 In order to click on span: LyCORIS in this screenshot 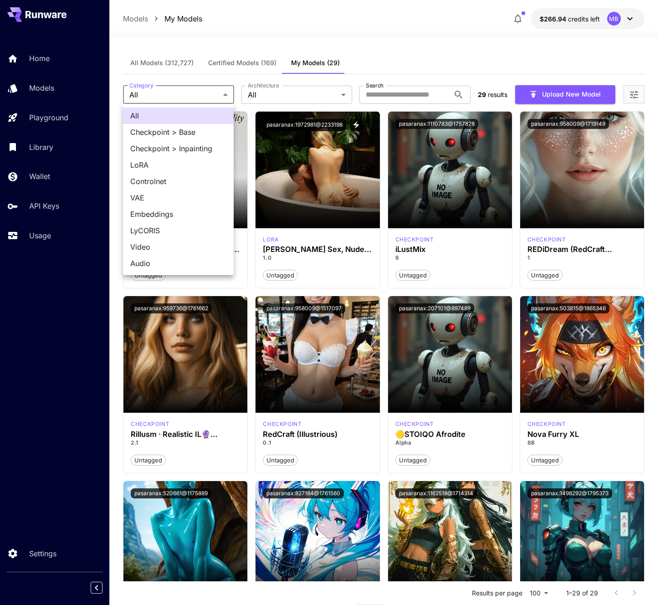, I will do `click(178, 230)`.